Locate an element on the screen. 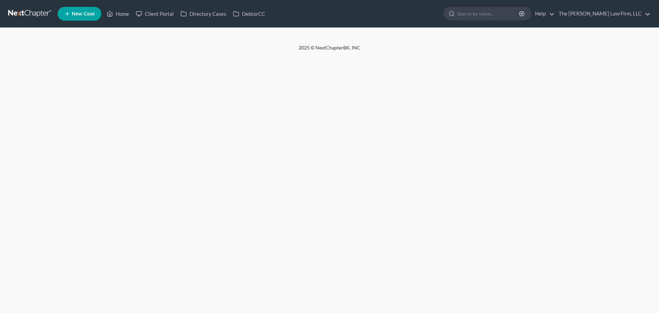  a: Help is located at coordinates (543, 14).